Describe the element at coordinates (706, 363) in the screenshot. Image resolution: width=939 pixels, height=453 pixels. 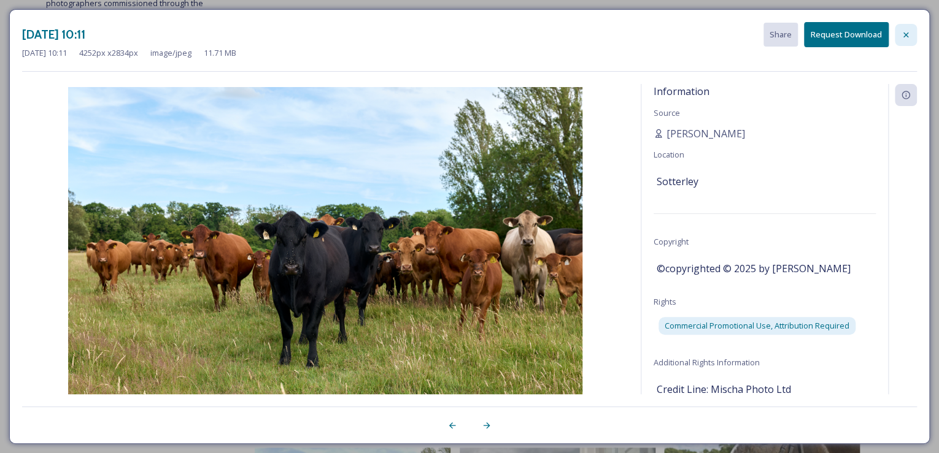
I see `span: Additional Rights Information` at that location.